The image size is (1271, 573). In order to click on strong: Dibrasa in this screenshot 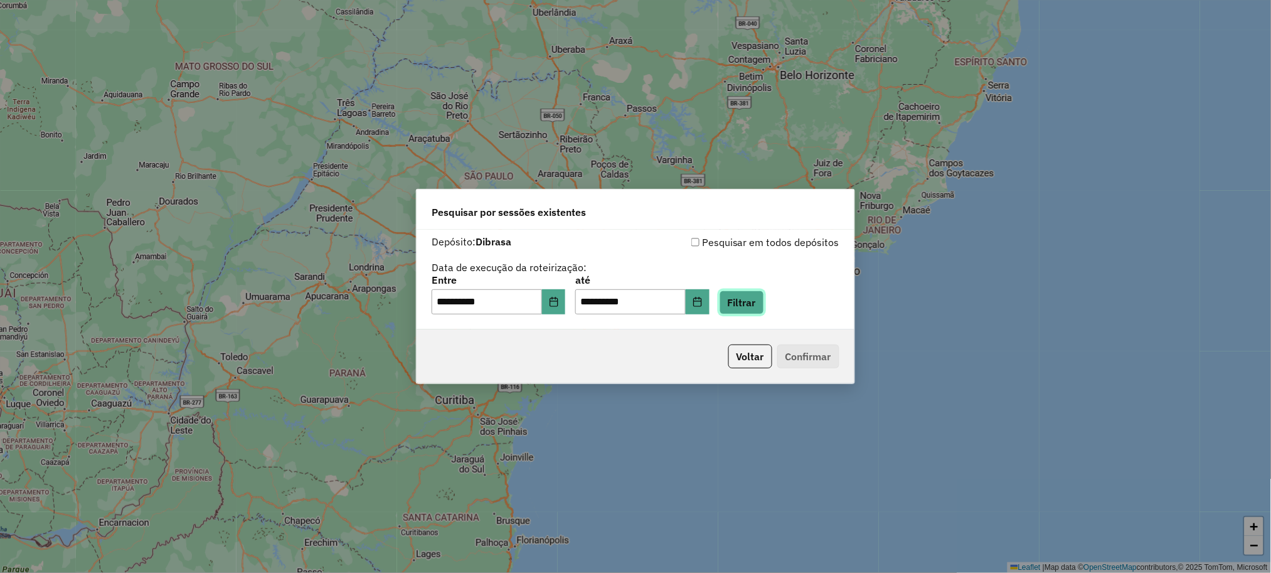, I will do `click(493, 242)`.